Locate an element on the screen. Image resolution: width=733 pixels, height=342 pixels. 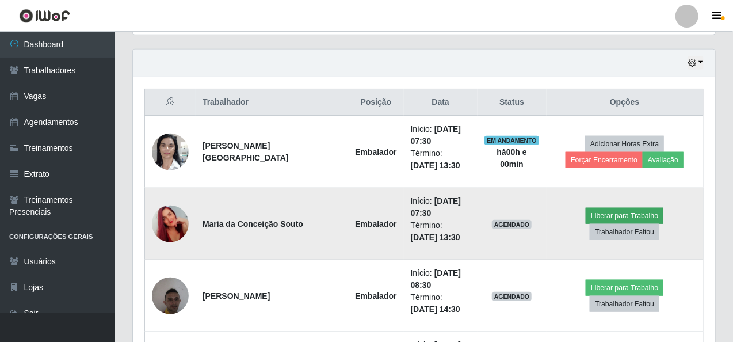
img: CoreUI Logo is located at coordinates (44, 16).